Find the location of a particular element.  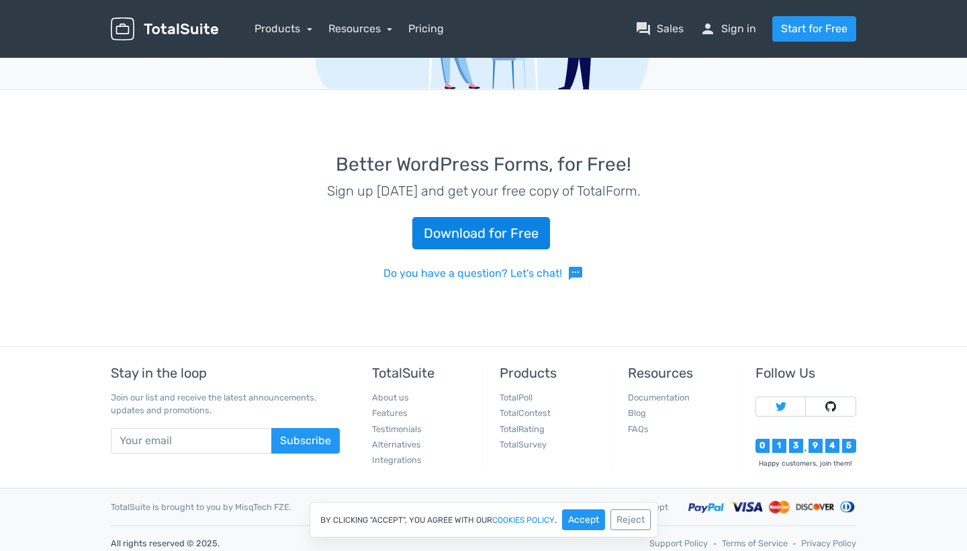

a: TotalPoll is located at coordinates (516, 397).